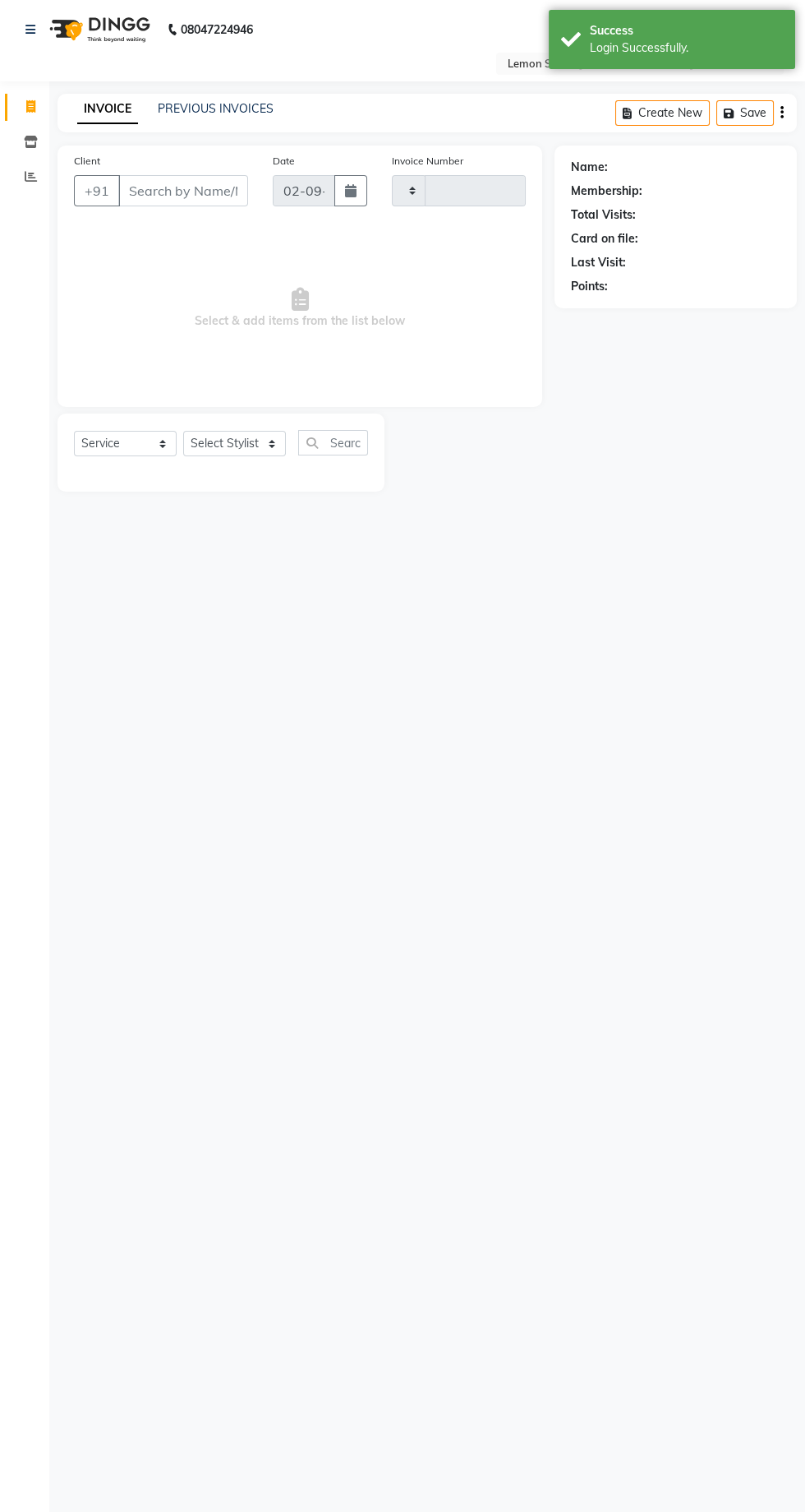 Image resolution: width=805 pixels, height=1512 pixels. I want to click on div: Success, so click(687, 31).